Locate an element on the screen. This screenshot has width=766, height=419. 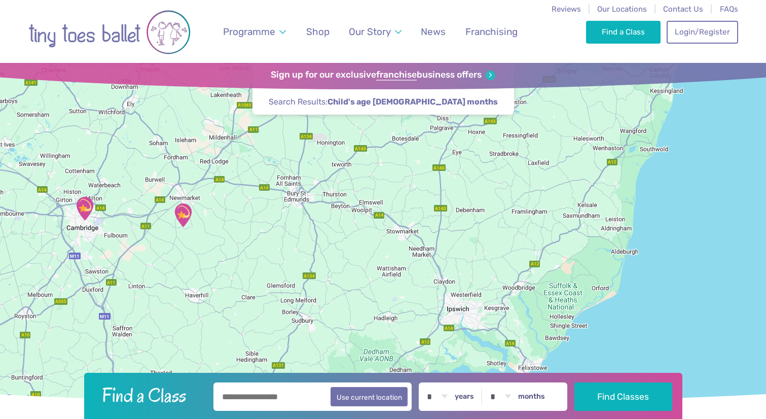
button: Find Classes is located at coordinates (623, 397).